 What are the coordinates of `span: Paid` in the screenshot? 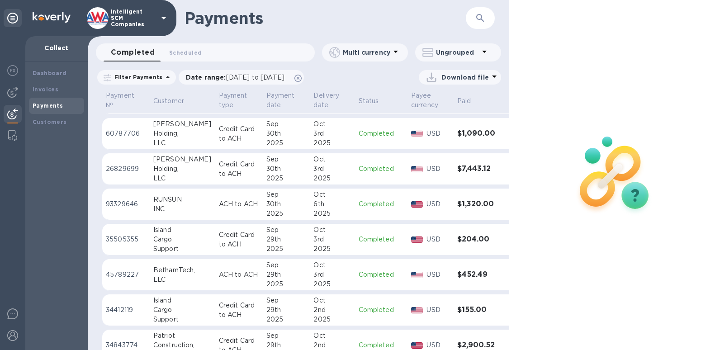 It's located at (470, 101).